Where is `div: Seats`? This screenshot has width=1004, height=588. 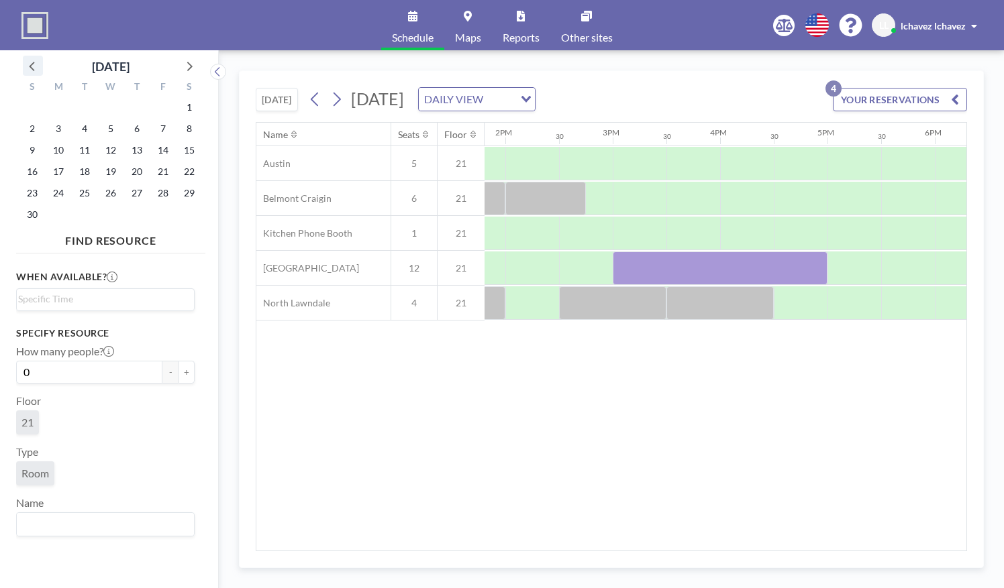
div: Seats is located at coordinates (409, 135).